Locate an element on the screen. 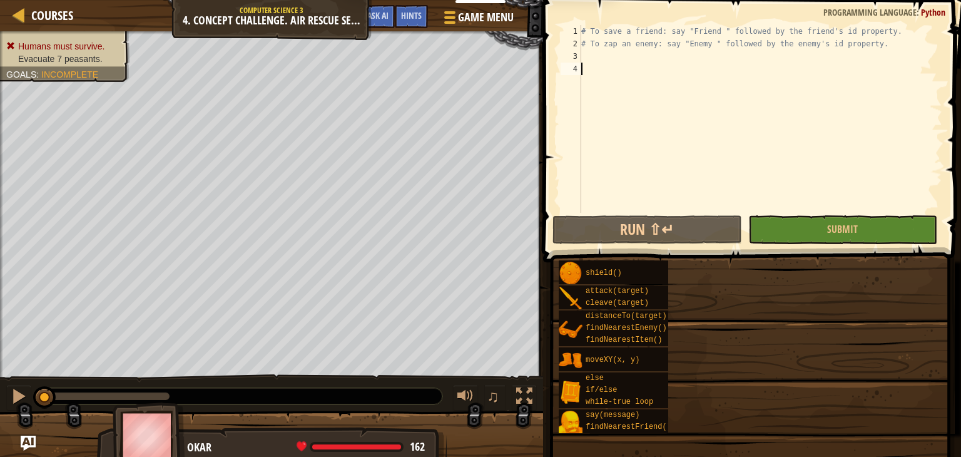  span: say(message) is located at coordinates (612, 415).